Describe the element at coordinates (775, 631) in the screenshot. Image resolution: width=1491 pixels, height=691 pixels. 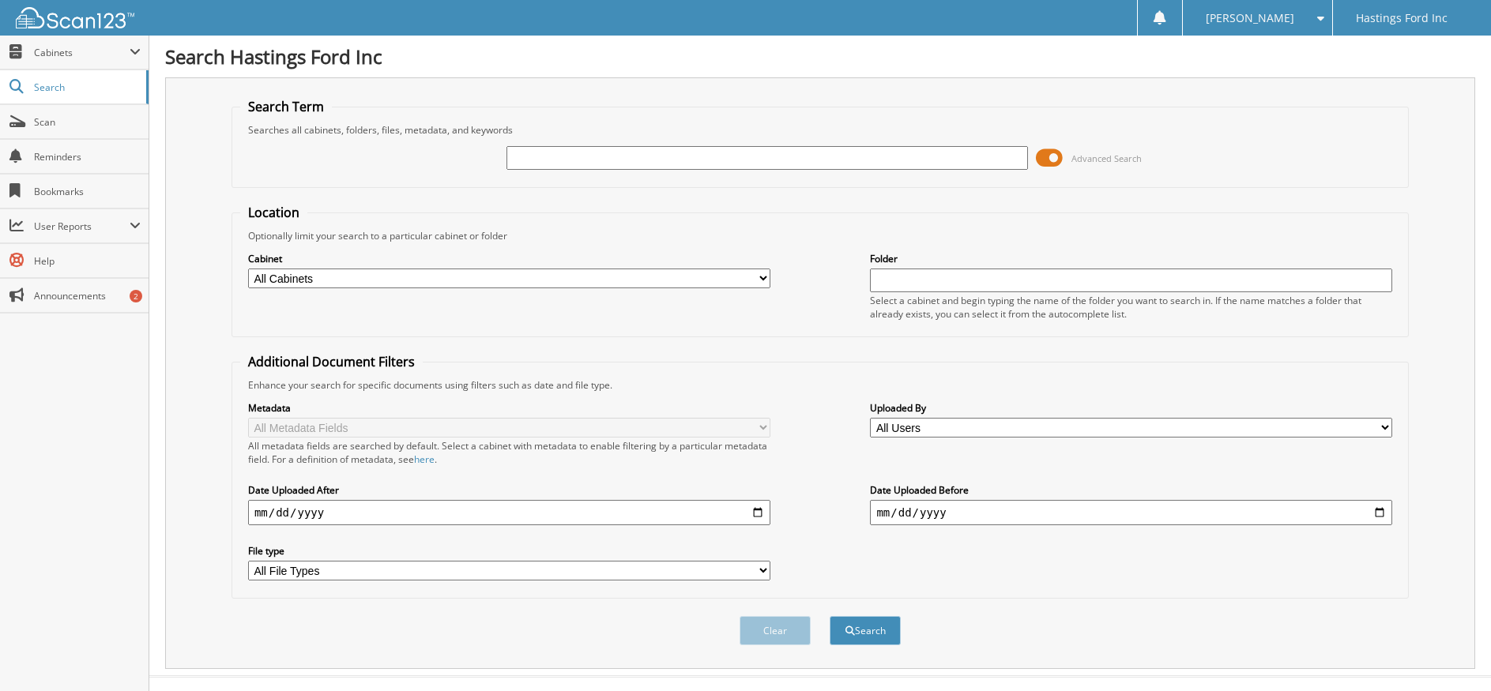
I see `button: Clear` at that location.